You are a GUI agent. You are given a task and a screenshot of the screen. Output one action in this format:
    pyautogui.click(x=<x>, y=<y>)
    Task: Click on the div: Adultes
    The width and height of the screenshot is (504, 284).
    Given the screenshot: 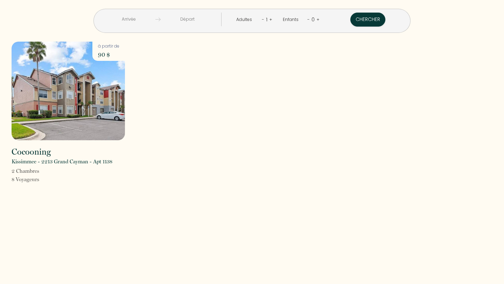 What is the action you would take?
    pyautogui.click(x=245, y=20)
    